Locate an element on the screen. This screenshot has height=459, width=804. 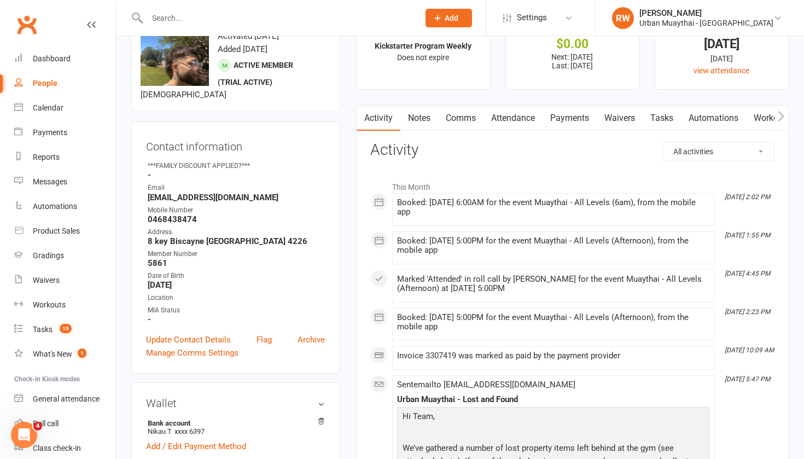
a: What's New1 is located at coordinates (65, 354).